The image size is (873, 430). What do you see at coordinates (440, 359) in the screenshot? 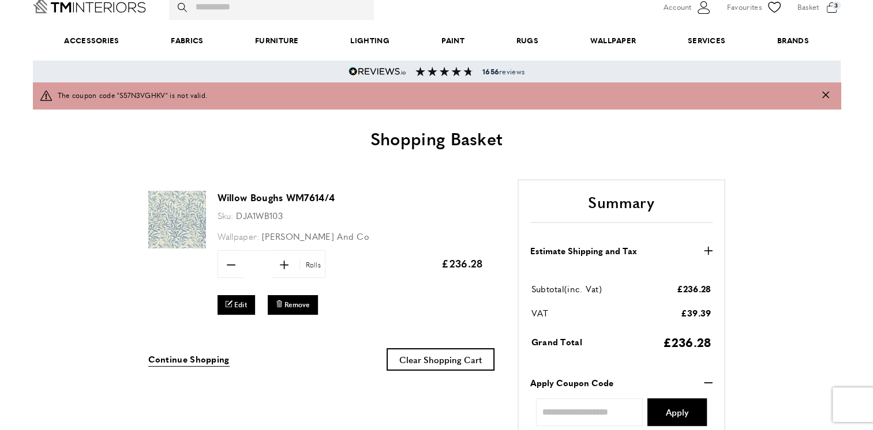
I see `button: Clear Shopping Cart` at bounding box center [440, 359].